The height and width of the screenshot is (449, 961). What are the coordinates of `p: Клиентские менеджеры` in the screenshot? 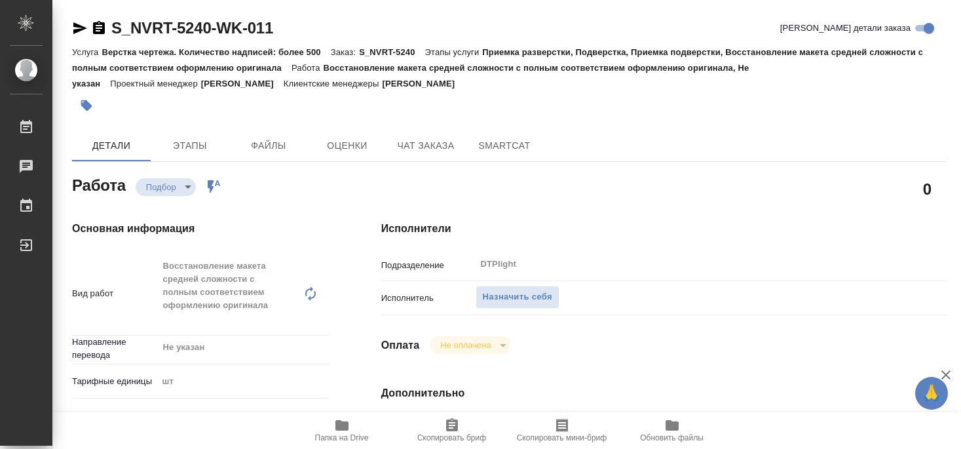 It's located at (333, 83).